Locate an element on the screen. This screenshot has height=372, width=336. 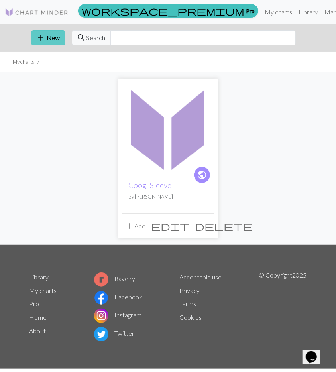
span: public is located at coordinates (202, 175).